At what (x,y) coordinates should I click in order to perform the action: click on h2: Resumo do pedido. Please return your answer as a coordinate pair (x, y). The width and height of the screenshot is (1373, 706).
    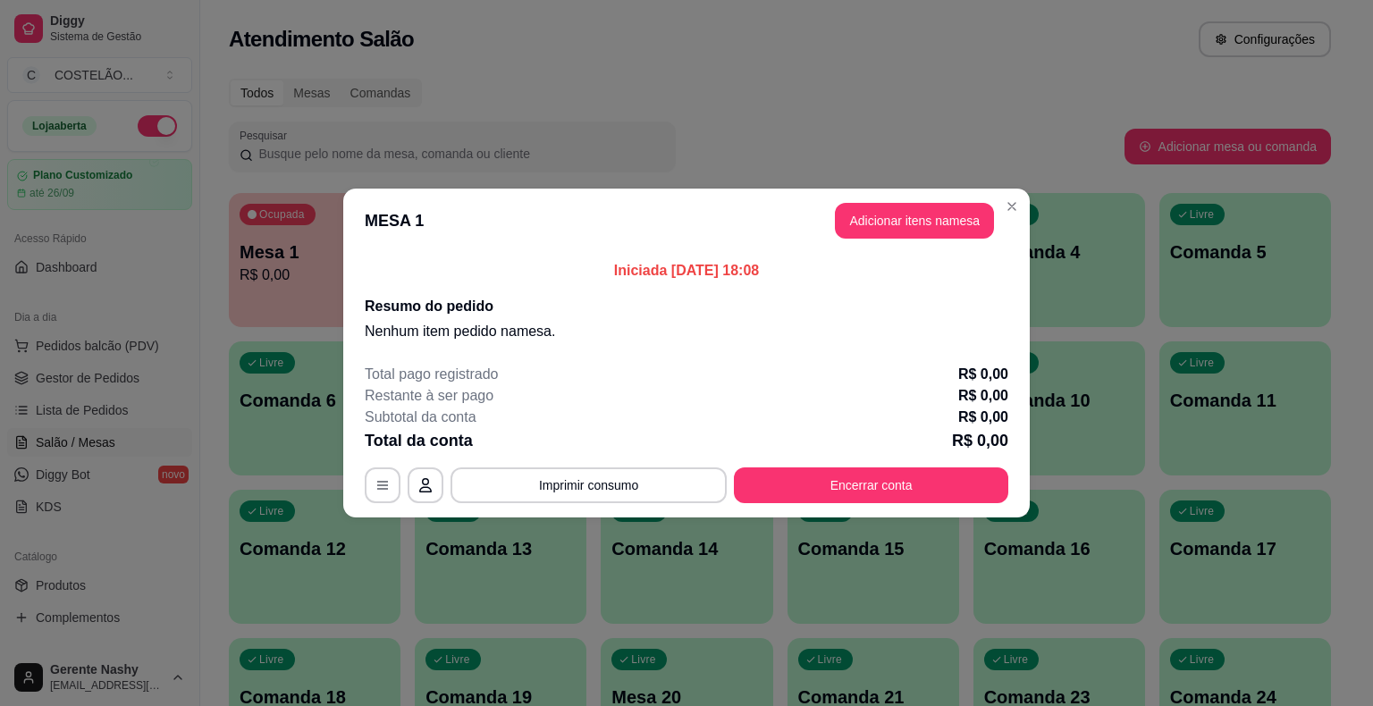
    Looking at the image, I should click on (686, 306).